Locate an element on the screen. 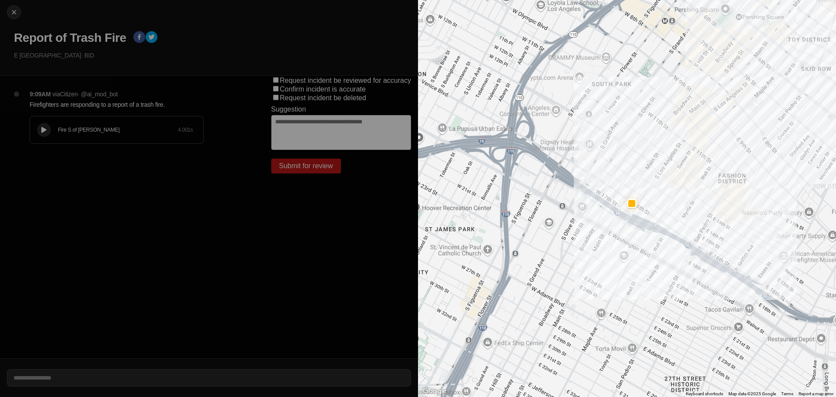 Image resolution: width=836 pixels, height=397 pixels. div: 4.001 s is located at coordinates (185, 130).